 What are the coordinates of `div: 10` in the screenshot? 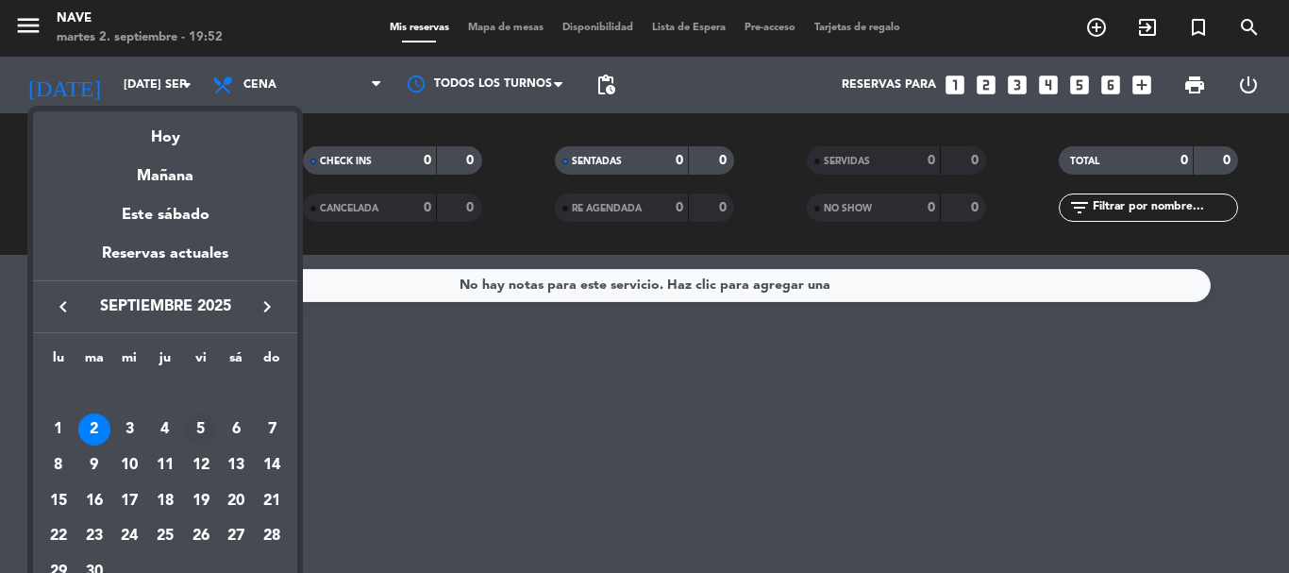 It's located at (129, 465).